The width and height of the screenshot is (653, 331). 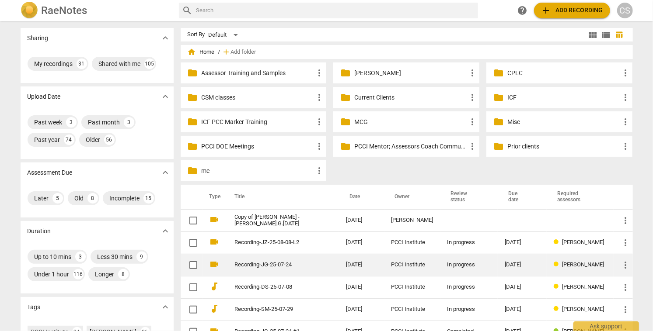 What do you see at coordinates (58, 198) in the screenshot?
I see `div: 5` at bounding box center [58, 198].